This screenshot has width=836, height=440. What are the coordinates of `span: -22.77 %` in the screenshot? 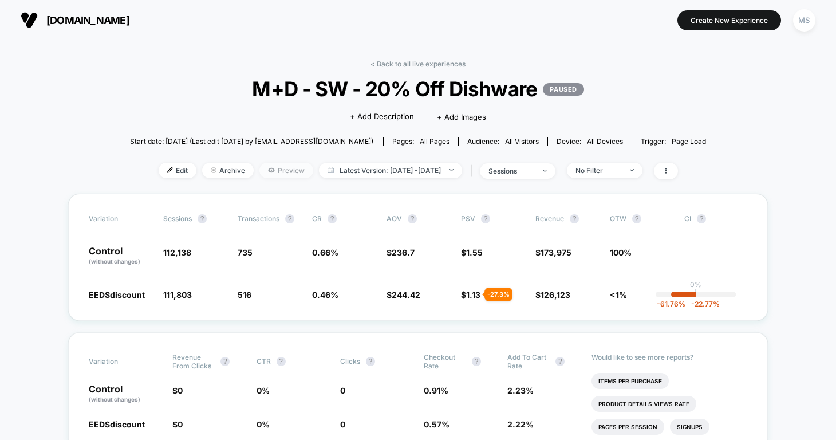 It's located at (702, 303).